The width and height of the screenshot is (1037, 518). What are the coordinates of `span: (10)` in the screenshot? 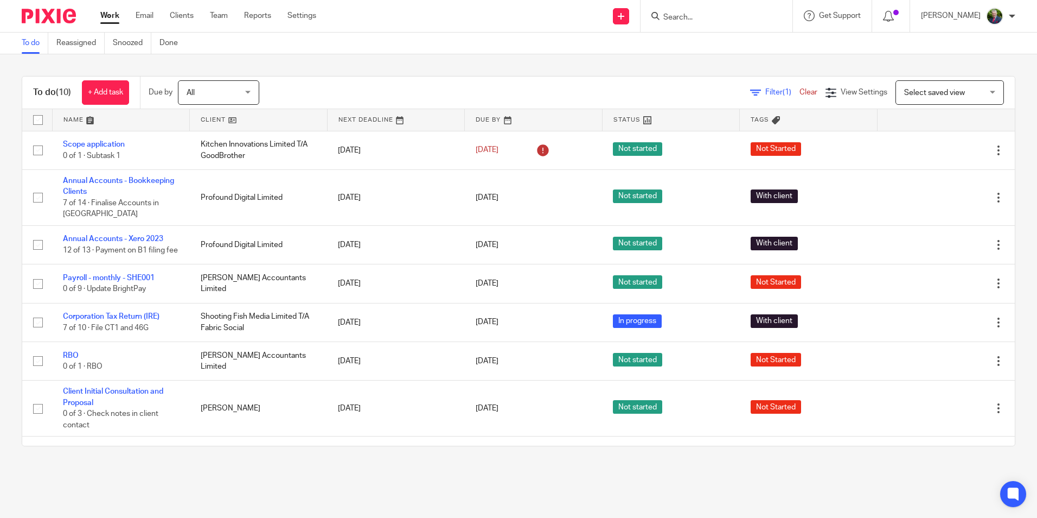 It's located at (63, 92).